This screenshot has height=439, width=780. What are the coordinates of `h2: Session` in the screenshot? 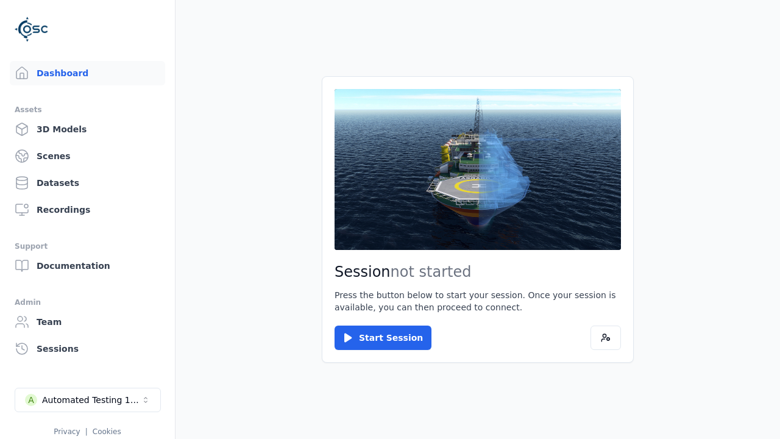 It's located at (478, 272).